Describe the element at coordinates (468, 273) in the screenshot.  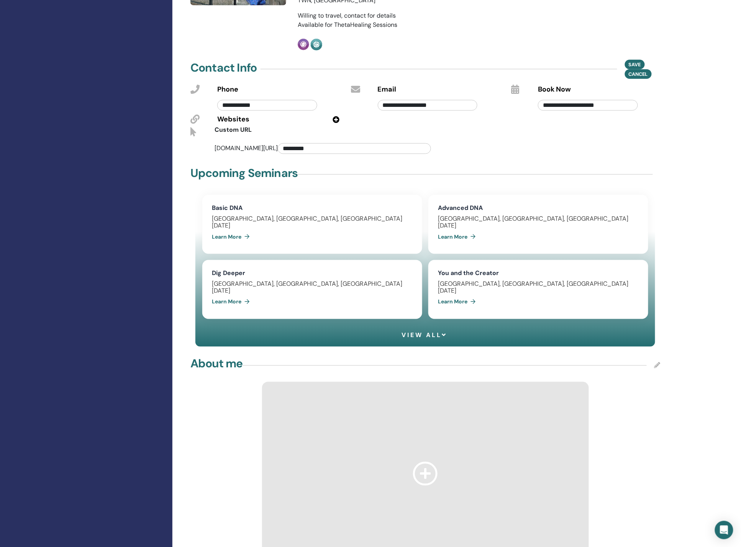
I see `a: You and the Creator` at that location.